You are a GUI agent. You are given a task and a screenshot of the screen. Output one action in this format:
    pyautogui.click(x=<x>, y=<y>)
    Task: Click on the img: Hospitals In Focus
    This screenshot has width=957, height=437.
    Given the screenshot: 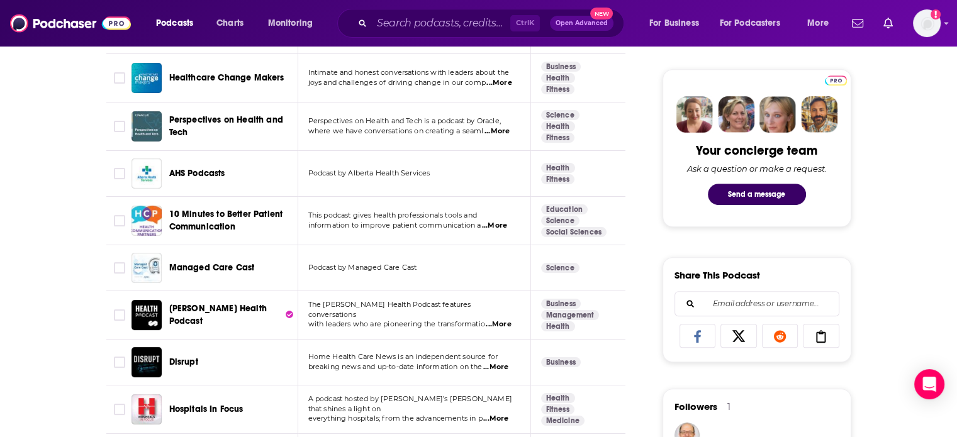 What is the action you would take?
    pyautogui.click(x=147, y=409)
    